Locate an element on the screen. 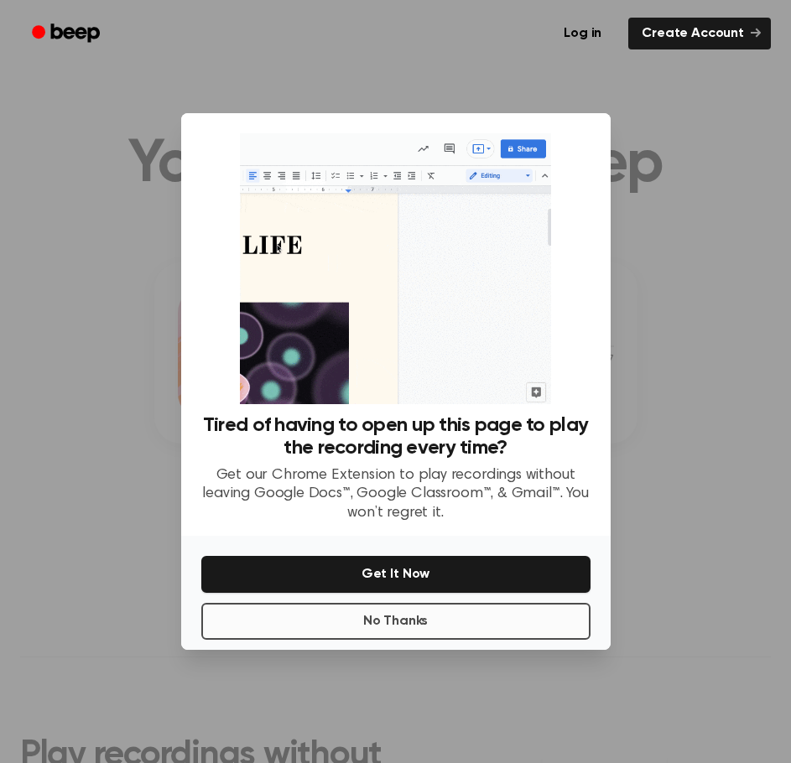  button: No Thanks is located at coordinates (396, 621).